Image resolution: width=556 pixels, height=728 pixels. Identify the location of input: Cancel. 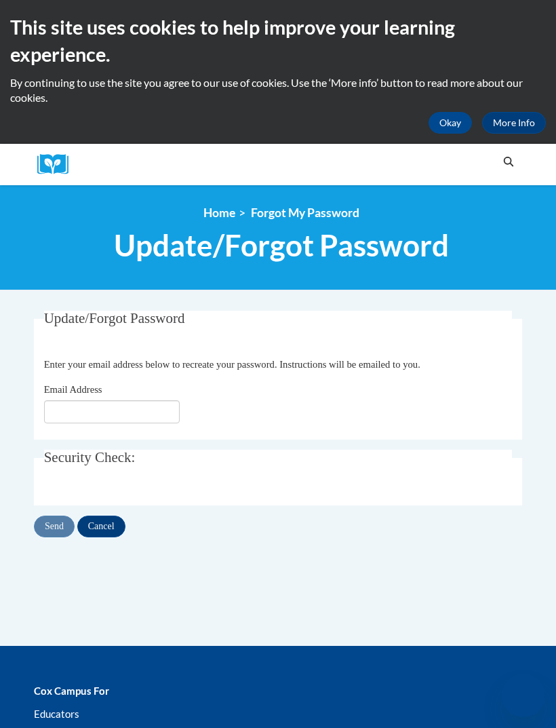
(101, 526).